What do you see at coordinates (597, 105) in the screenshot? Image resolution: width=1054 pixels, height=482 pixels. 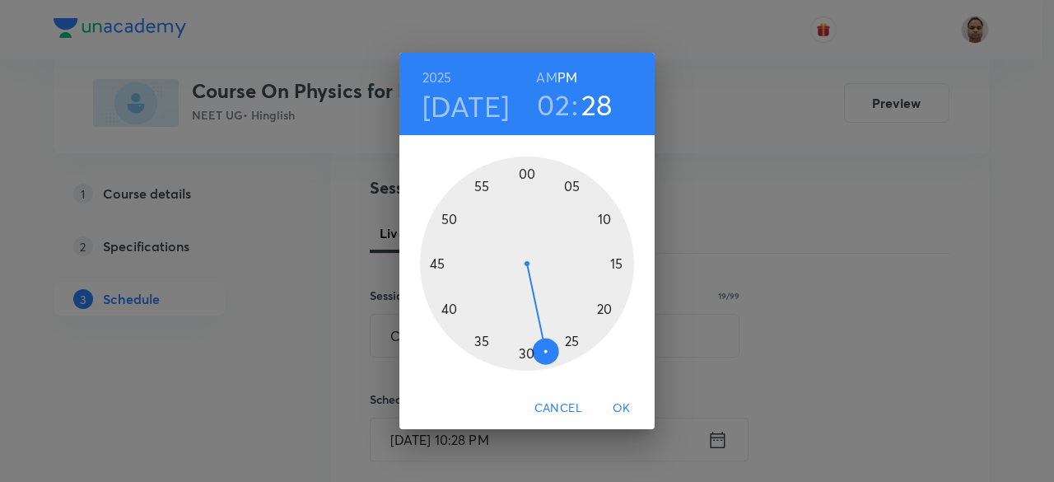 I see `h3: 28` at bounding box center [597, 105].